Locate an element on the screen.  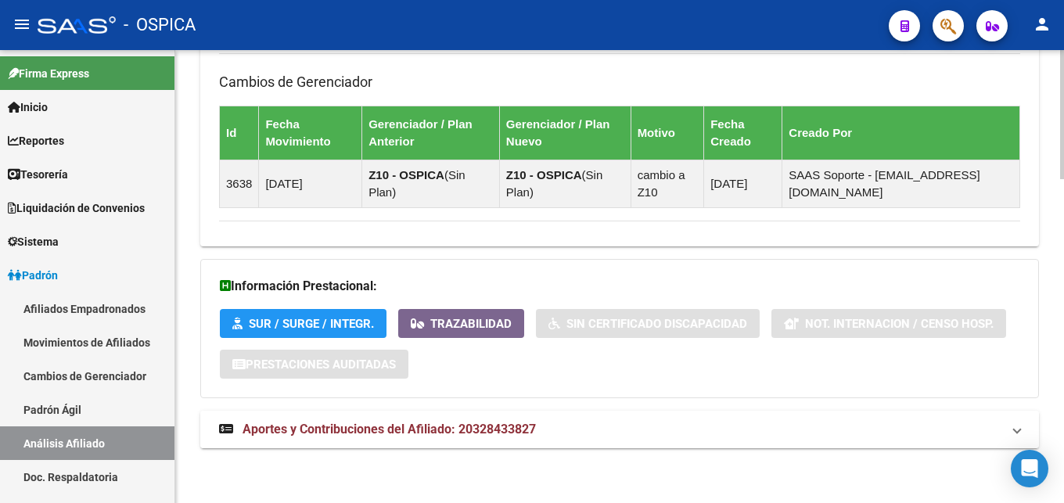
th: Gerenciador / Plan Anterior is located at coordinates (431, 132).